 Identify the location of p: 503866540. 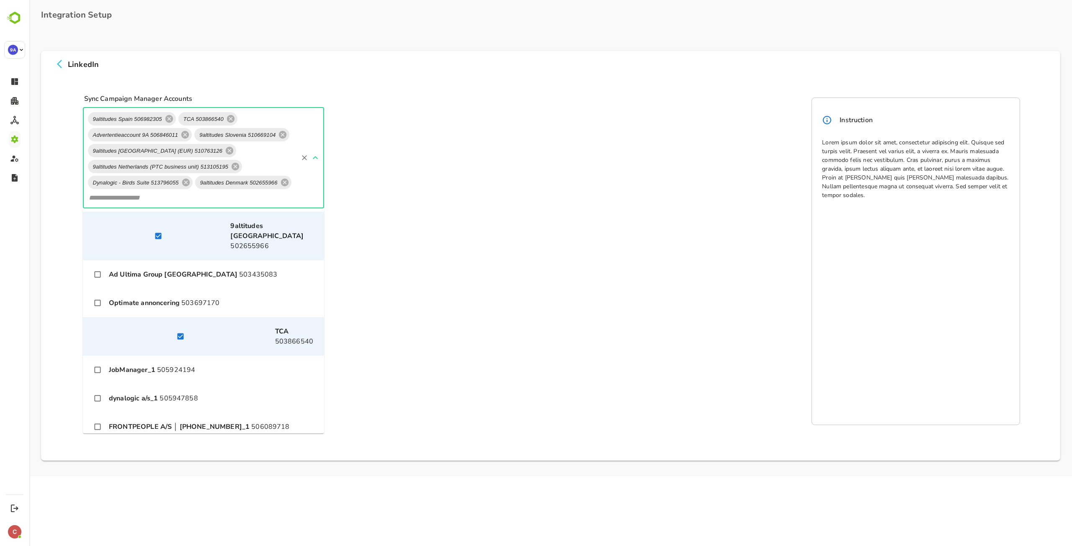
(267, 337).